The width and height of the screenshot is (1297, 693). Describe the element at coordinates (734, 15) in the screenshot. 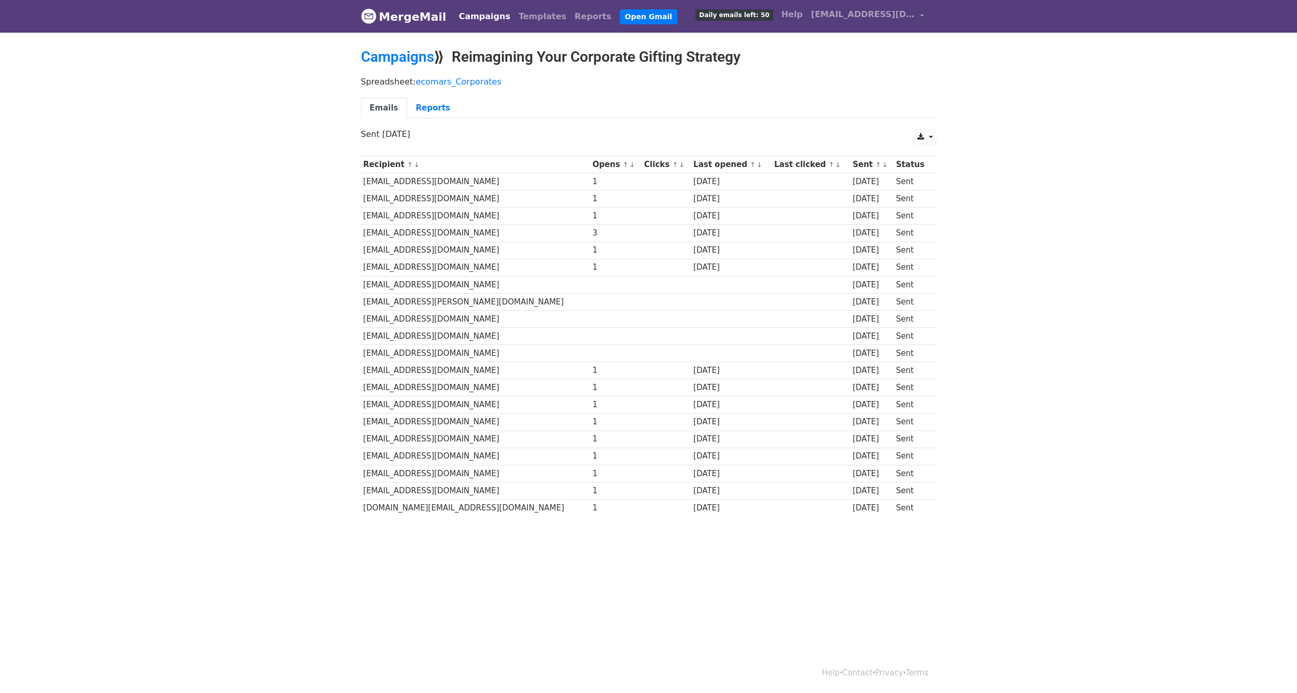

I see `span: Daily emails left: 50` at that location.